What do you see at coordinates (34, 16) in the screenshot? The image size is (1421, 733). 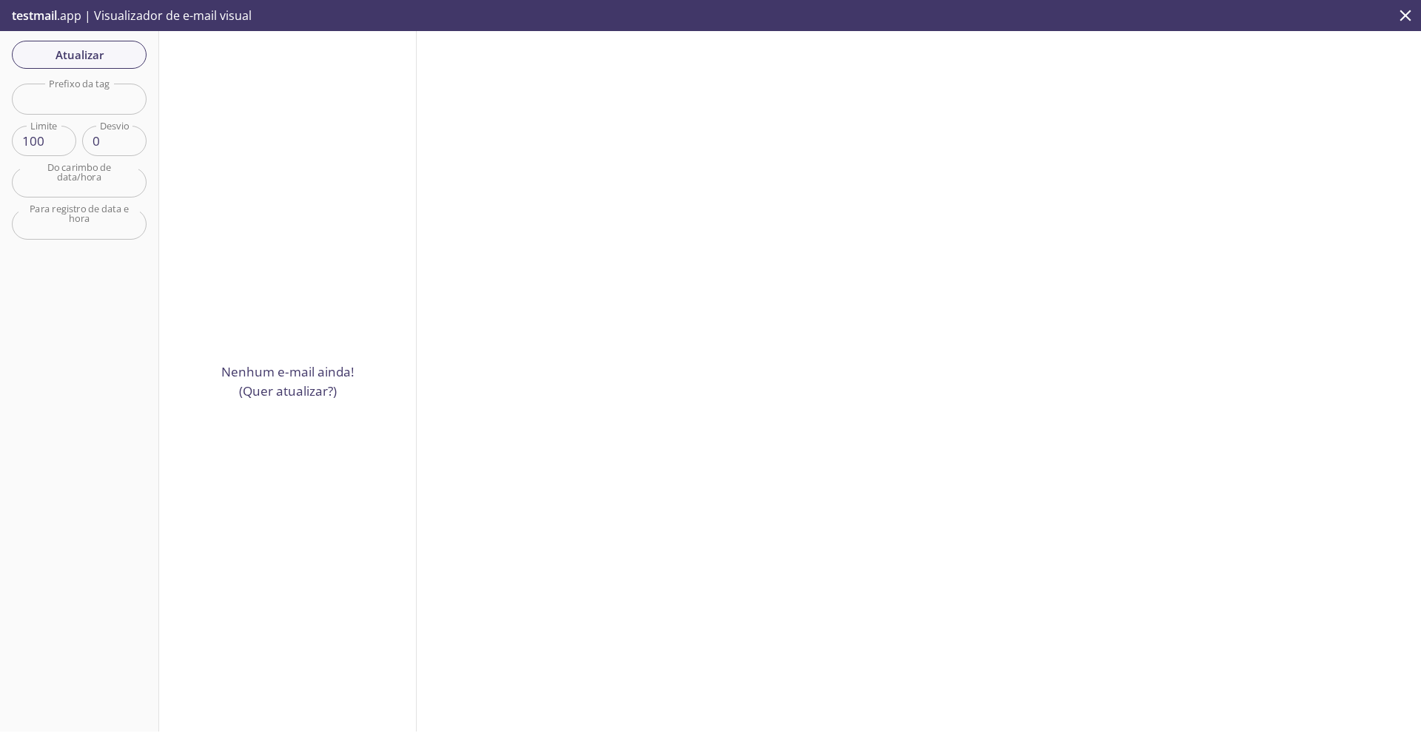 I see `font: testmail` at bounding box center [34, 16].